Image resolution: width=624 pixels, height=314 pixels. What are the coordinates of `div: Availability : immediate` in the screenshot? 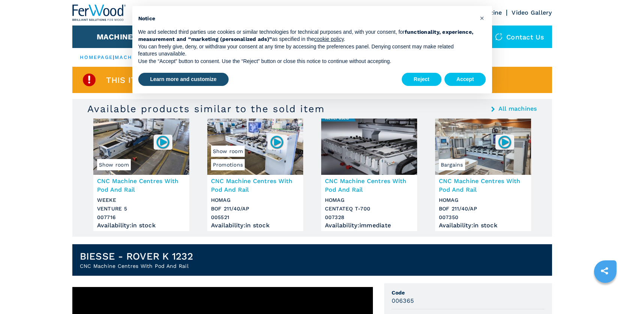 It's located at (369, 225).